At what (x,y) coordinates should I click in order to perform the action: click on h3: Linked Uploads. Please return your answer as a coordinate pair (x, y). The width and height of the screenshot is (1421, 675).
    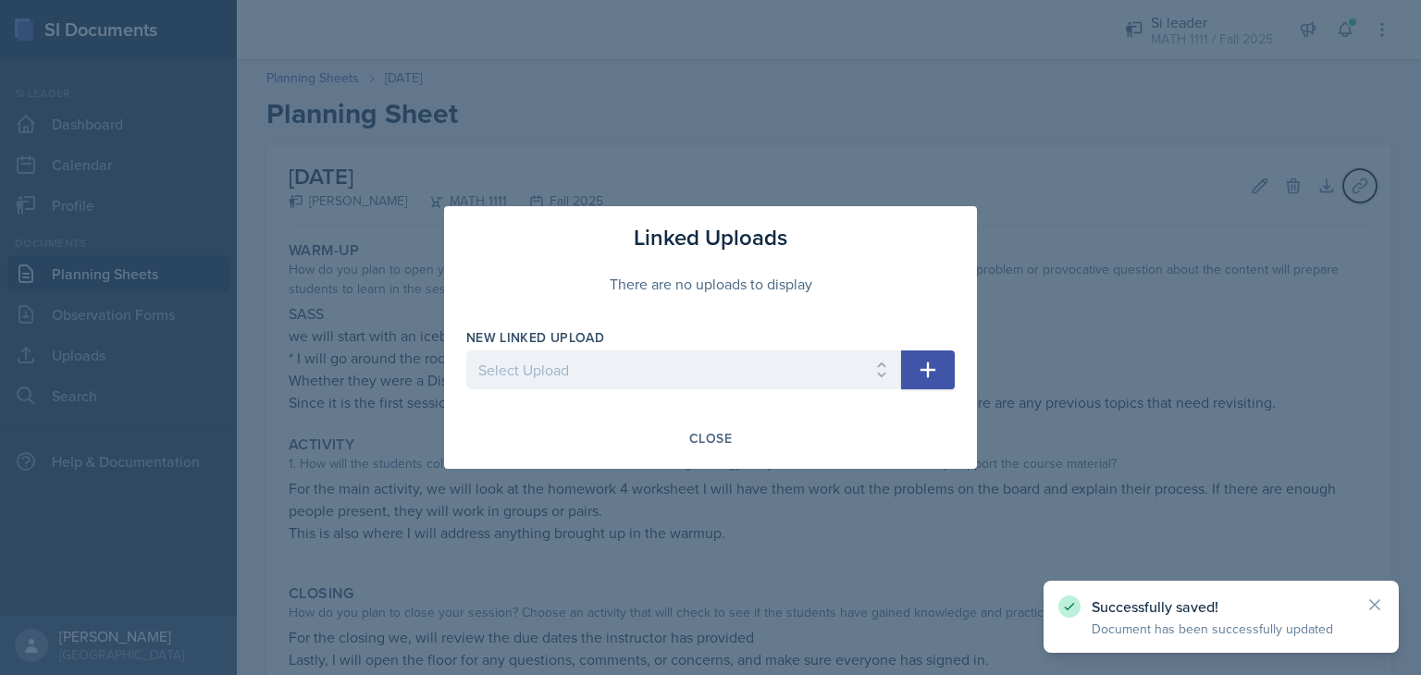
    Looking at the image, I should click on (710, 238).